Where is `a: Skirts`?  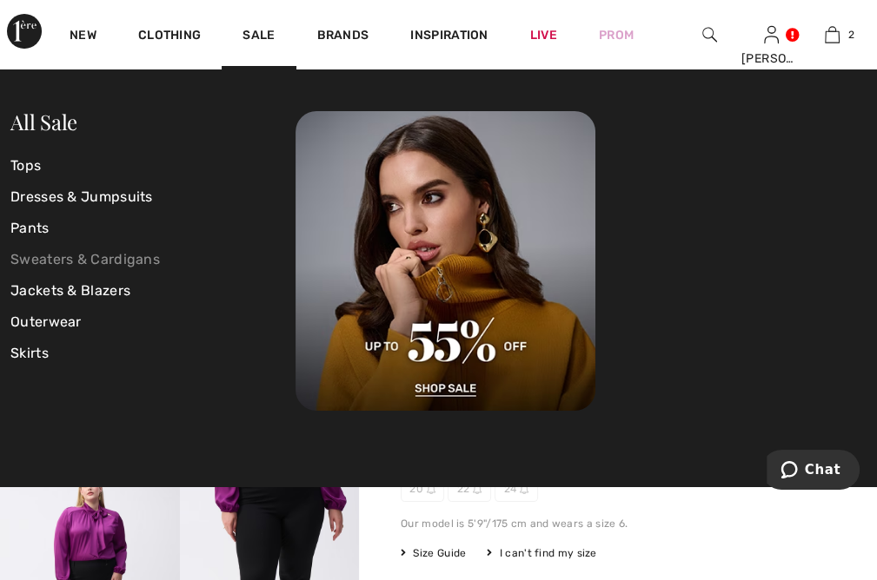 a: Skirts is located at coordinates (153, 354).